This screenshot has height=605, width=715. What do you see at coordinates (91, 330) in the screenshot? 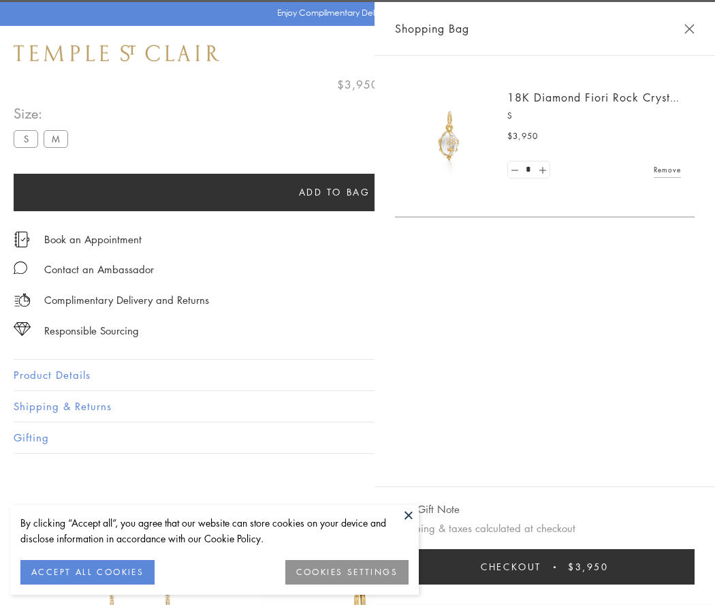
I see `div: Responsible Sourcing` at bounding box center [91, 330].